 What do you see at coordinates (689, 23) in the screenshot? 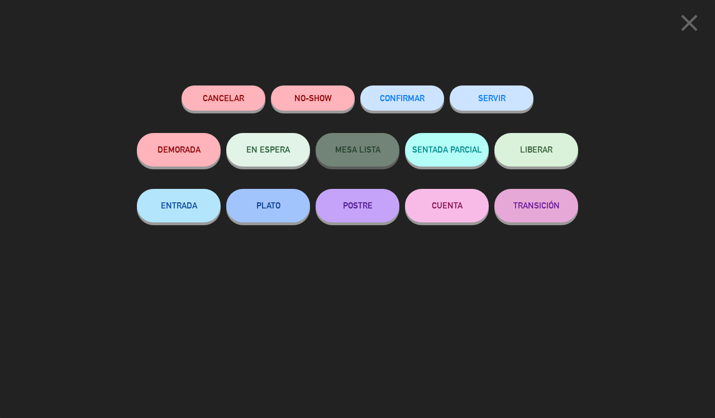
I see `i: close` at bounding box center [689, 23].